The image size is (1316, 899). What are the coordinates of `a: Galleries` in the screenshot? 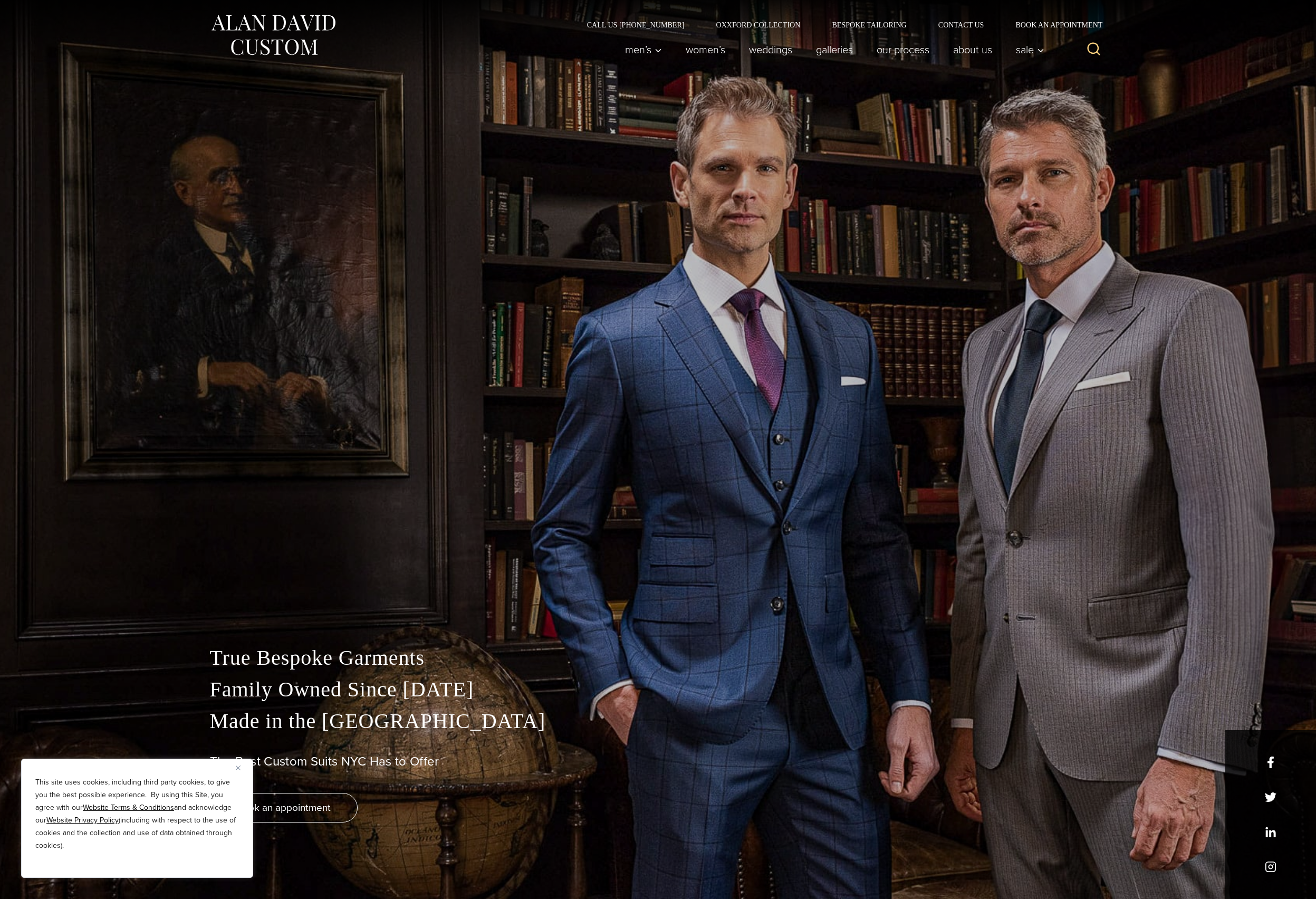 It's located at (834, 50).